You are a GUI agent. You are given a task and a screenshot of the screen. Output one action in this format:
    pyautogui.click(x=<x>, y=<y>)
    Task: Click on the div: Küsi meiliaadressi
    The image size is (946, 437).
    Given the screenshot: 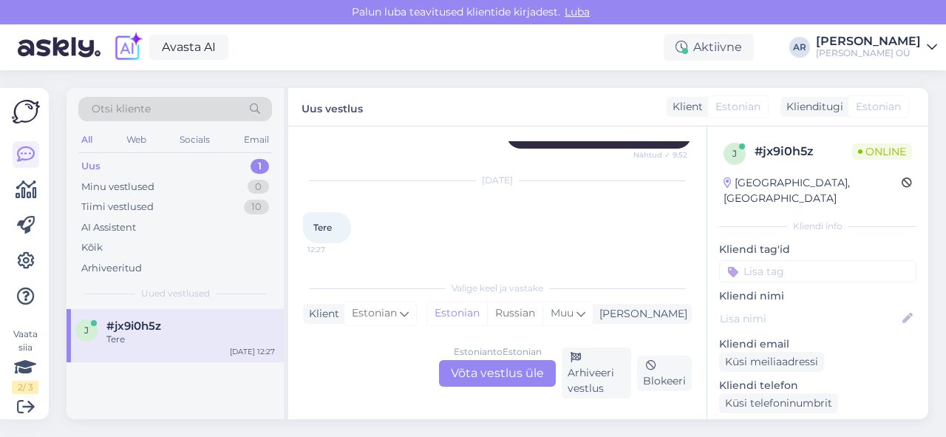 What is the action you would take?
    pyautogui.click(x=771, y=361)
    